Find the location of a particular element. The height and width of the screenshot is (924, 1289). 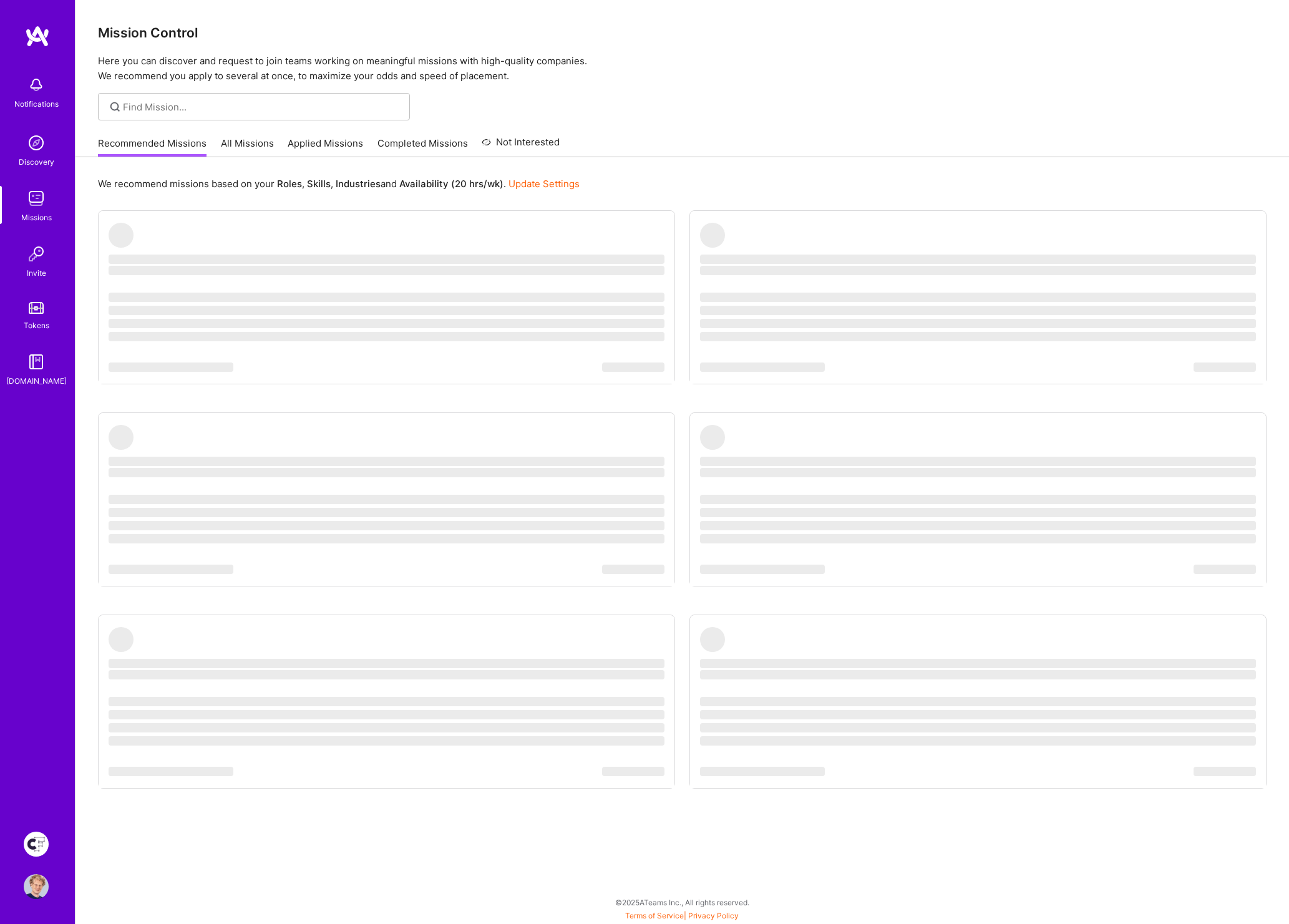

div: Discovery is located at coordinates (36, 162).